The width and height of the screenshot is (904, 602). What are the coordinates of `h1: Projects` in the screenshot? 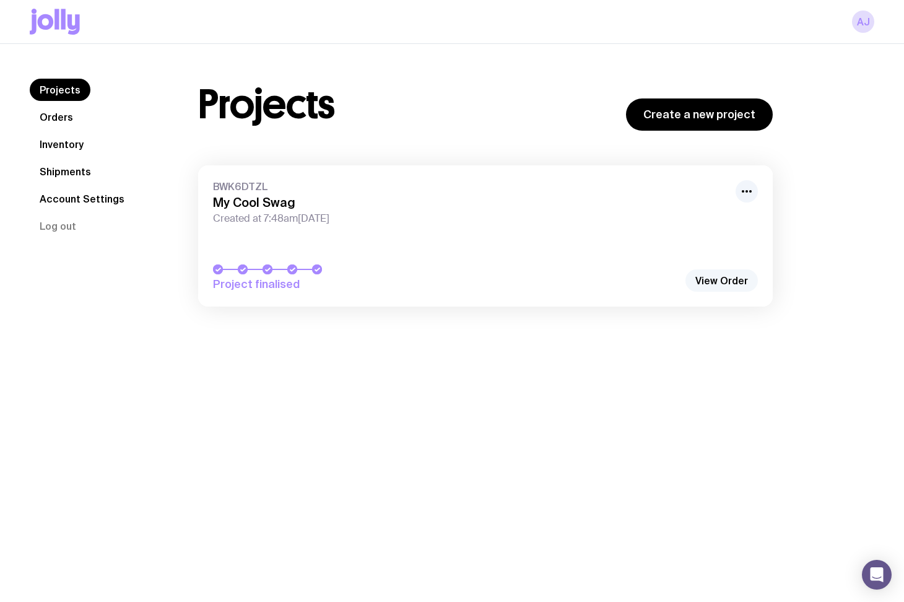 It's located at (266, 105).